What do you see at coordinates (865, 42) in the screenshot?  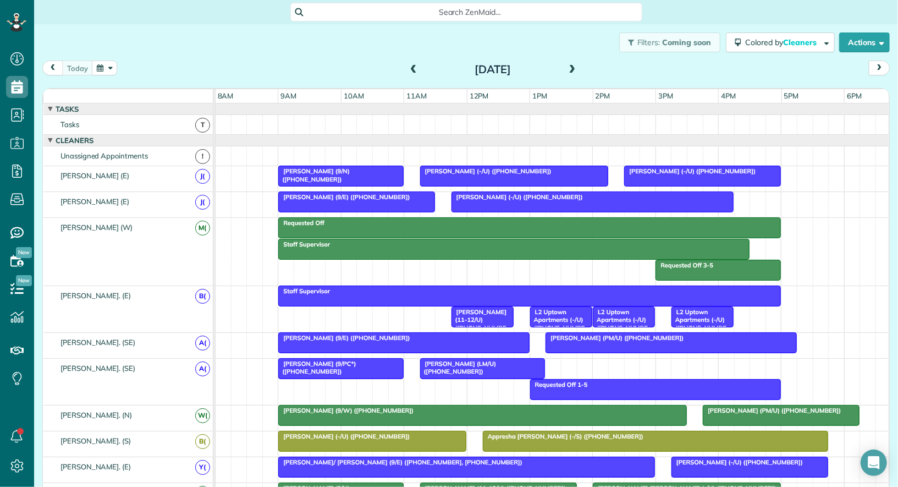 I see `button: Actions` at bounding box center [865, 42].